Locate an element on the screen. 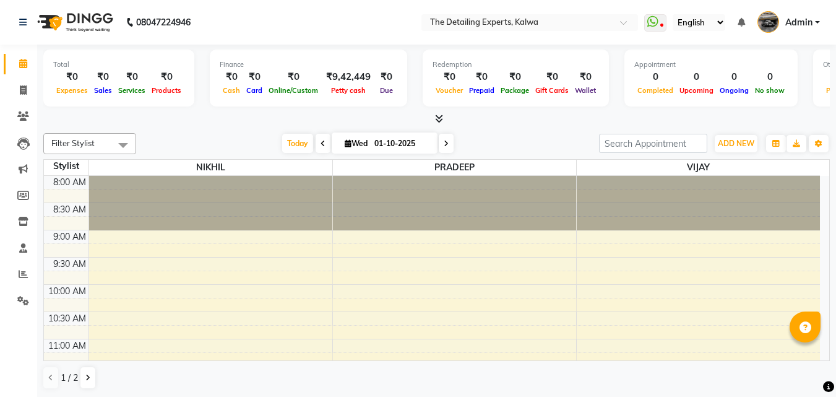  span: Sales is located at coordinates (103, 90).